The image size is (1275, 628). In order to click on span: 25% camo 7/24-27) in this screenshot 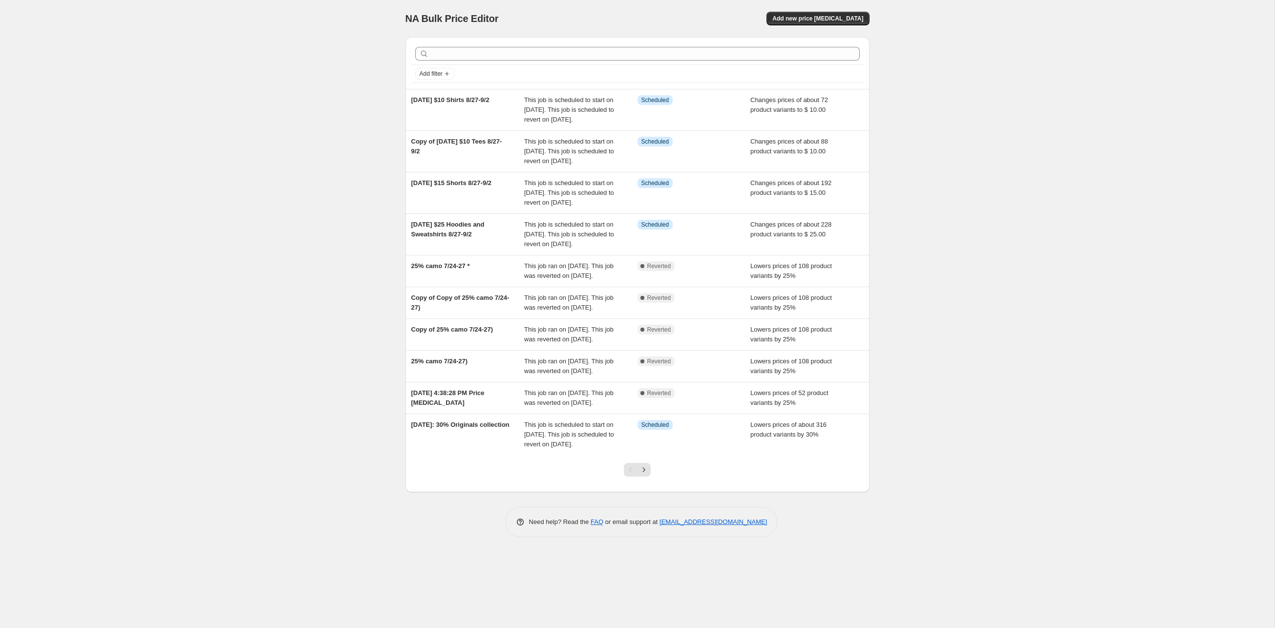, I will do `click(440, 361)`.